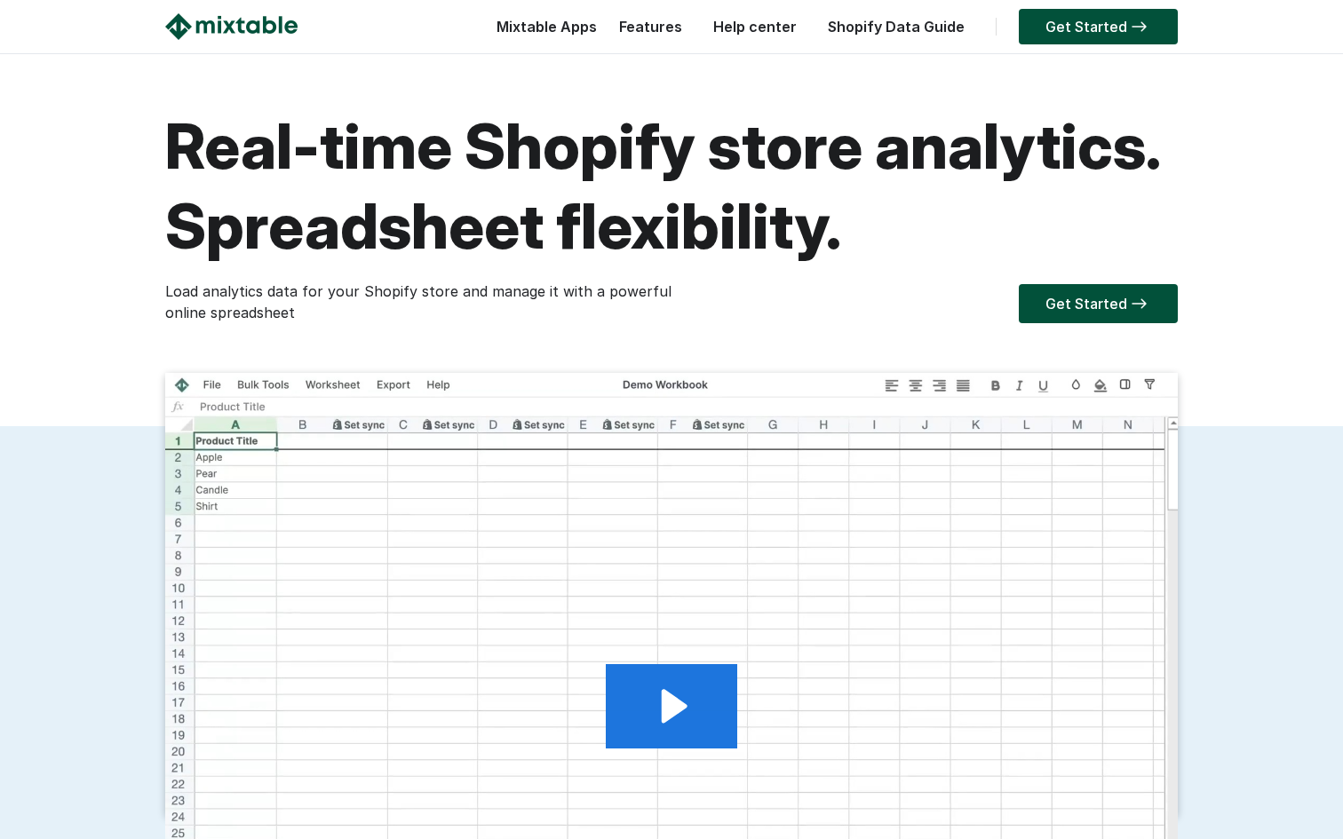 The width and height of the screenshot is (1343, 839). Describe the element at coordinates (671, 186) in the screenshot. I see `h1: Real-time Shopify store analytics. Spreadsheet flexibility.` at that location.